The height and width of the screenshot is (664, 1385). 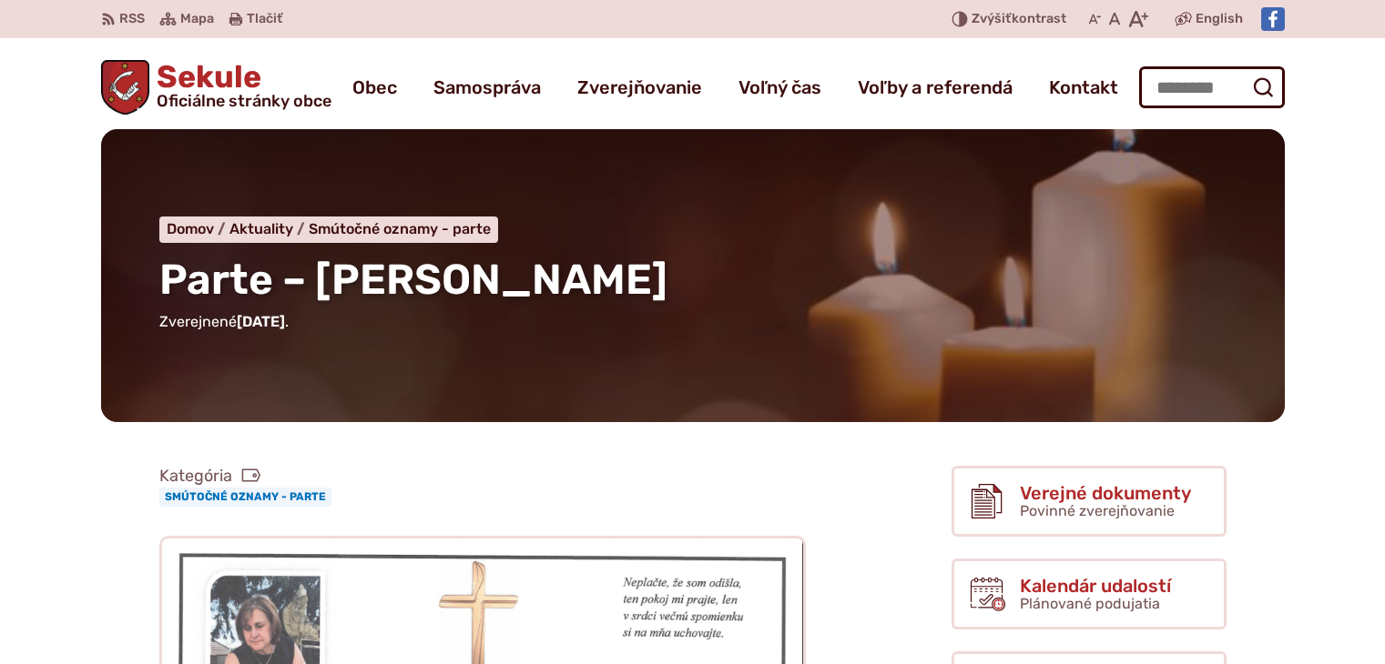 What do you see at coordinates (779, 87) in the screenshot?
I see `a: Voľný čas` at bounding box center [779, 87].